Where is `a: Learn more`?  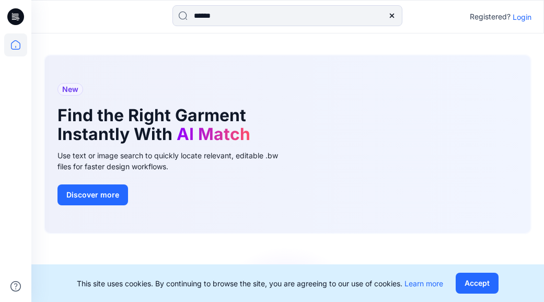 a: Learn more is located at coordinates (424, 283).